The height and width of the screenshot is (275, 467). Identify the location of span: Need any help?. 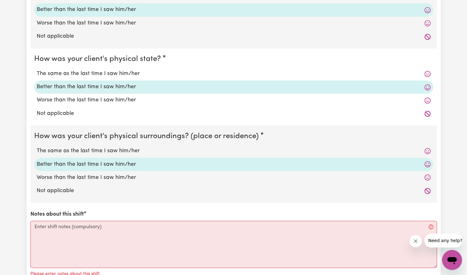
(21, 7).